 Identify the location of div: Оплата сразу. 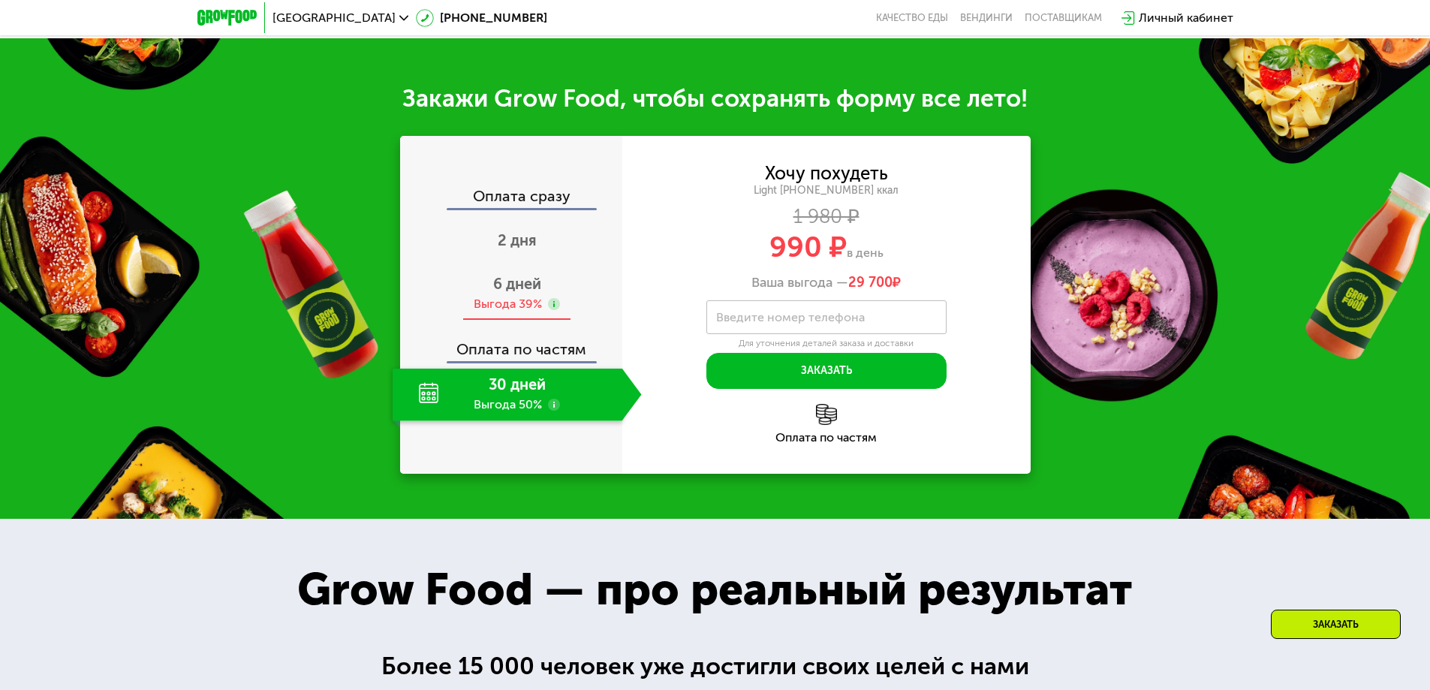
(512, 198).